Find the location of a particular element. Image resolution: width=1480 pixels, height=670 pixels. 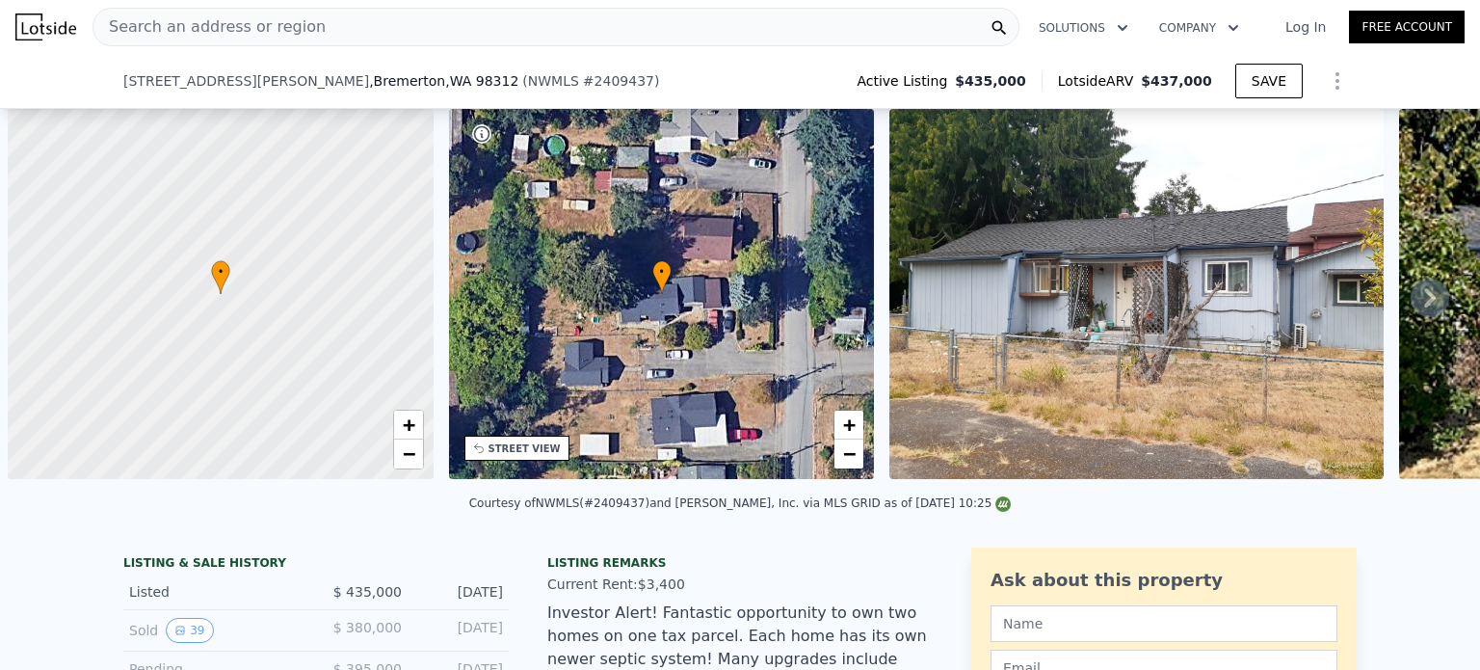

span: $437,000 is located at coordinates (1177, 81).